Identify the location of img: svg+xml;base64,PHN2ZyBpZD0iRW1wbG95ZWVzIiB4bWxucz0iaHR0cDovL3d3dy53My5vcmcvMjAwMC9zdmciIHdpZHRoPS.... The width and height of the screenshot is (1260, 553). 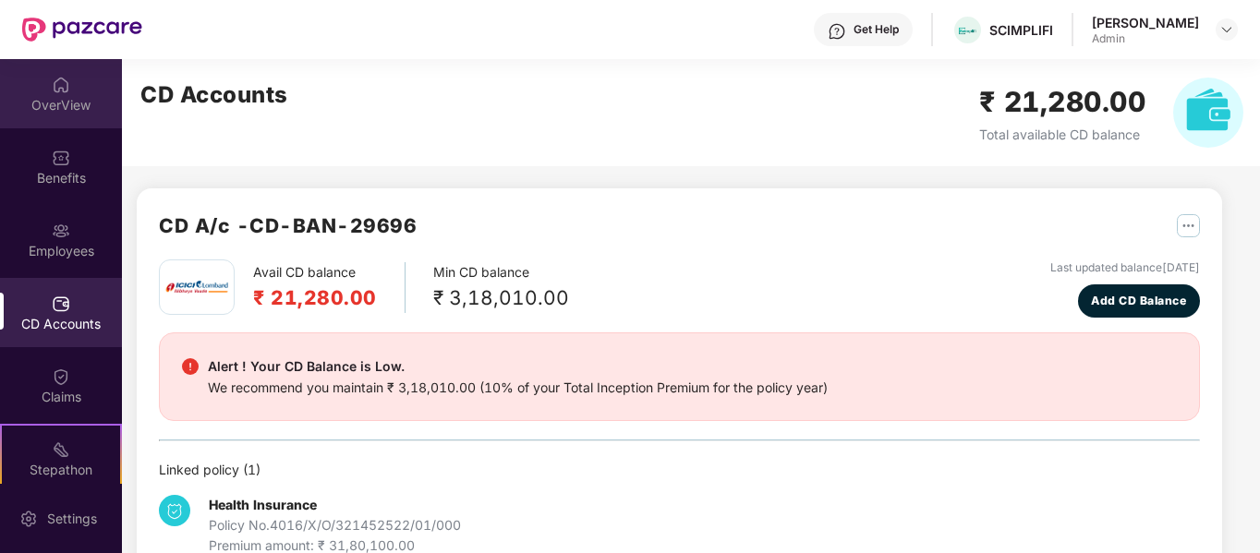
(61, 231).